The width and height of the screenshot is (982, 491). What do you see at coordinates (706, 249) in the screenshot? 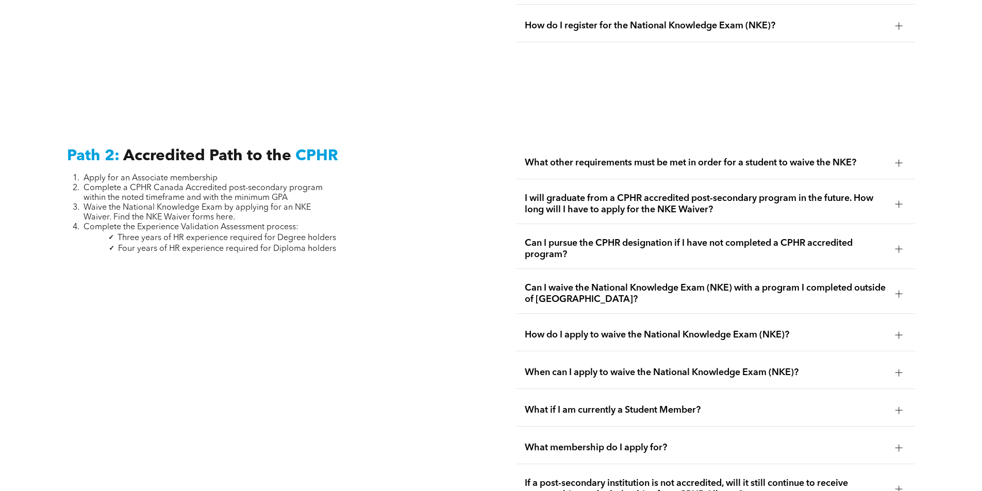
I see `span: Can I pursue the CPHR designation if I have not completed a CPHR accredited program?` at bounding box center [706, 249].